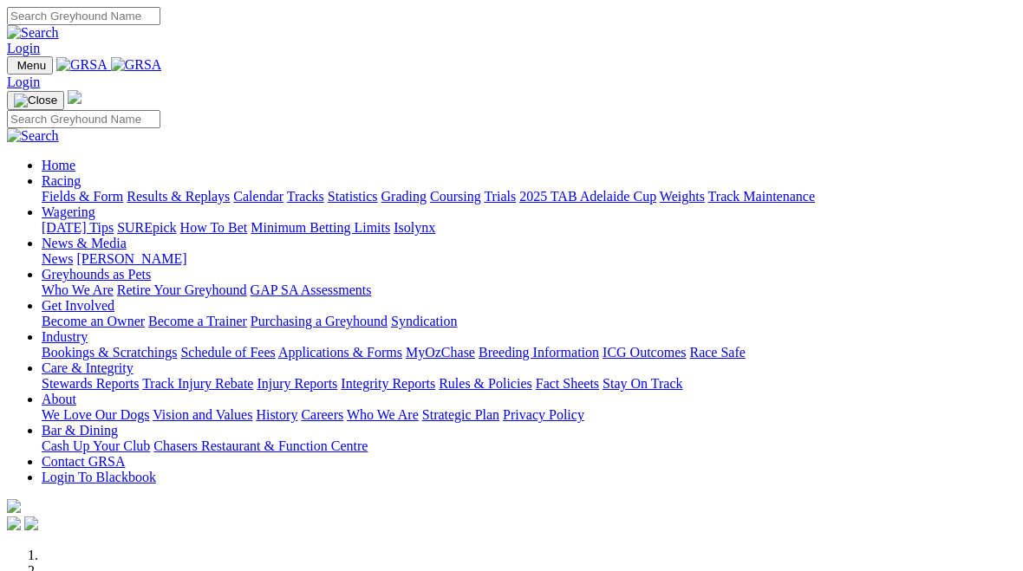 The height and width of the screenshot is (571, 1023). Describe the element at coordinates (36, 101) in the screenshot. I see `img: Close` at that location.